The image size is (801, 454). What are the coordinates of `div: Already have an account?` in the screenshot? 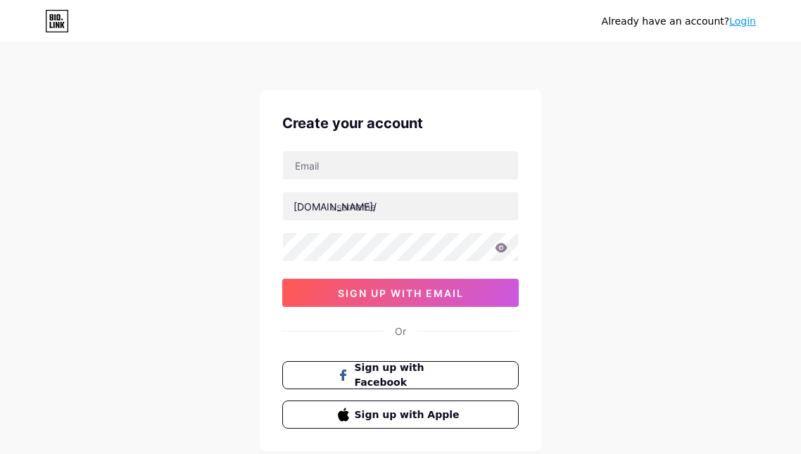 It's located at (679, 21).